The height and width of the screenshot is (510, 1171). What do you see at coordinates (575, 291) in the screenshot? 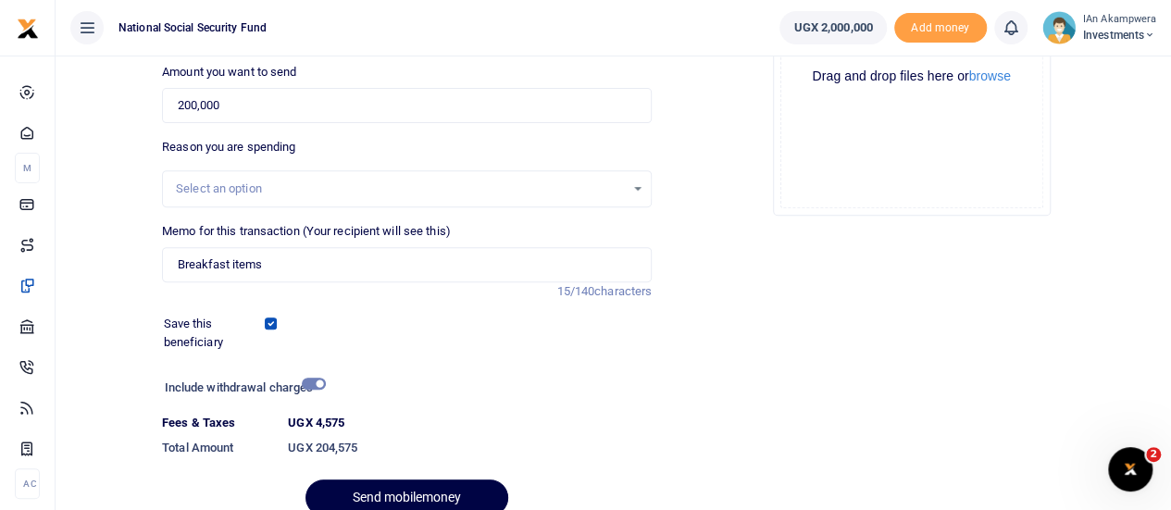
I see `span: 15/140` at bounding box center [575, 291].